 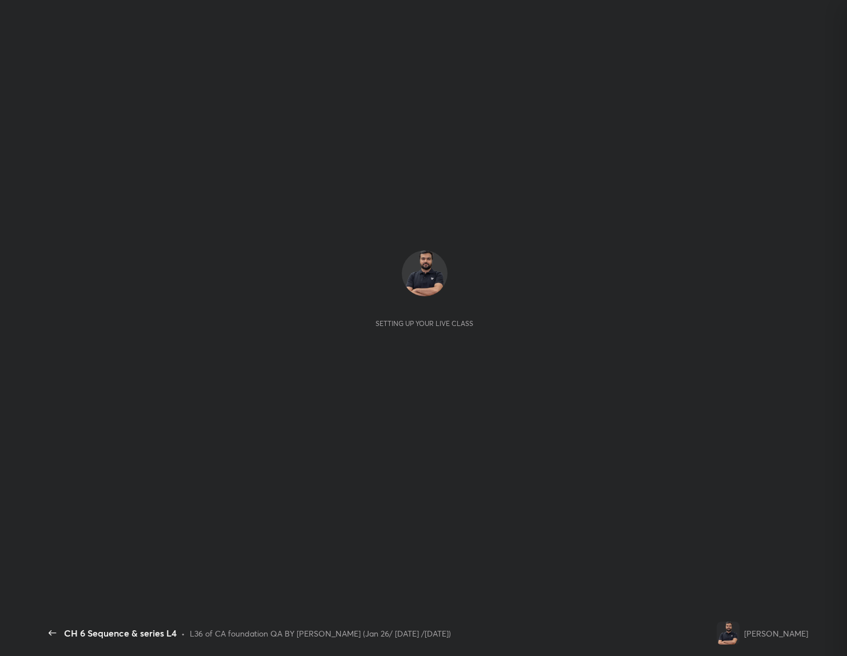 I want to click on div: Setting up your live class, so click(x=424, y=323).